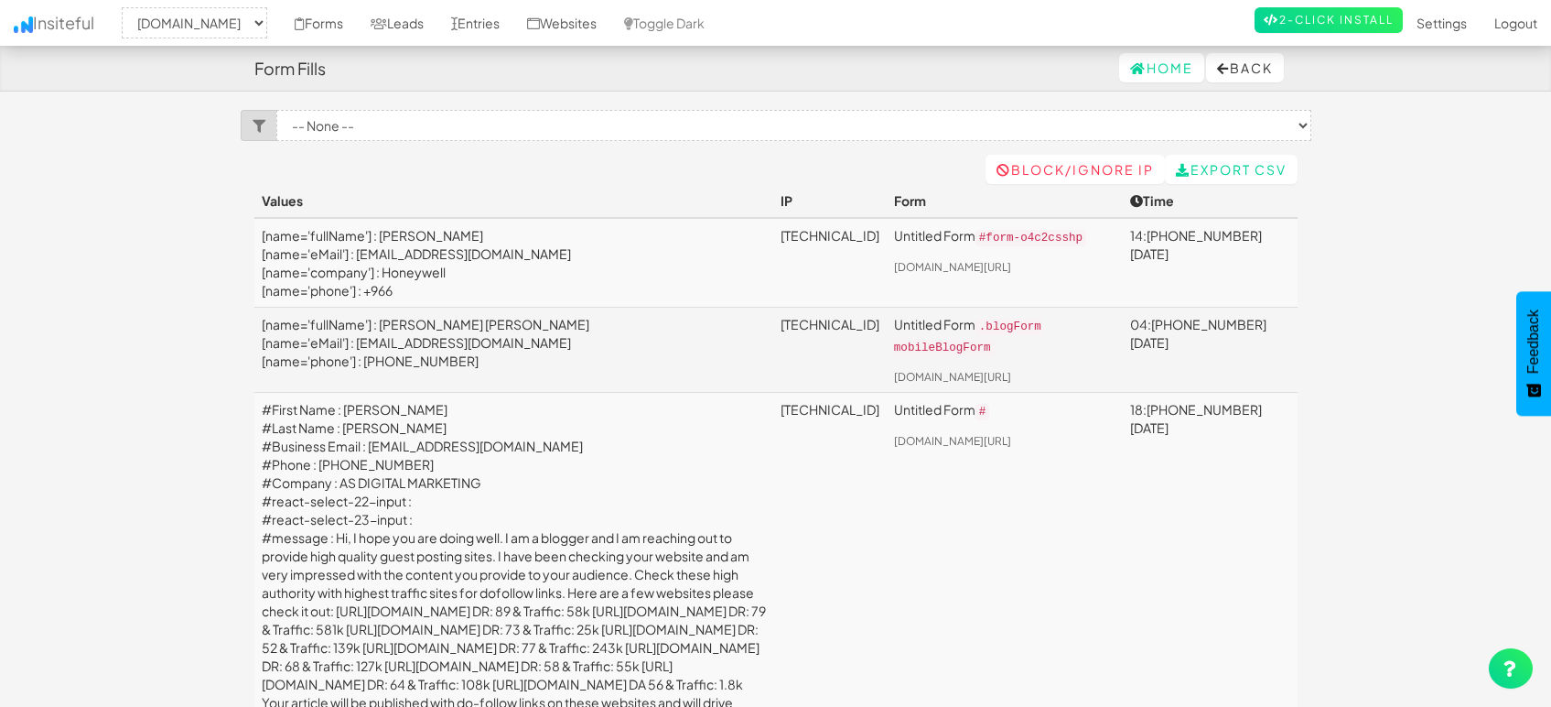 This screenshot has width=1551, height=707. Describe the element at coordinates (1534, 353) in the screenshot. I see `button: Feedback - Show survey` at that location.